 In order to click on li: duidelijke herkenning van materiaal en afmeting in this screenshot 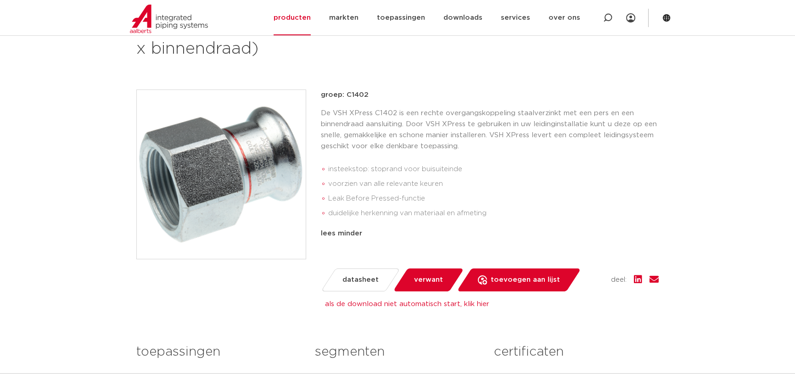, I will do `click(493, 213)`.